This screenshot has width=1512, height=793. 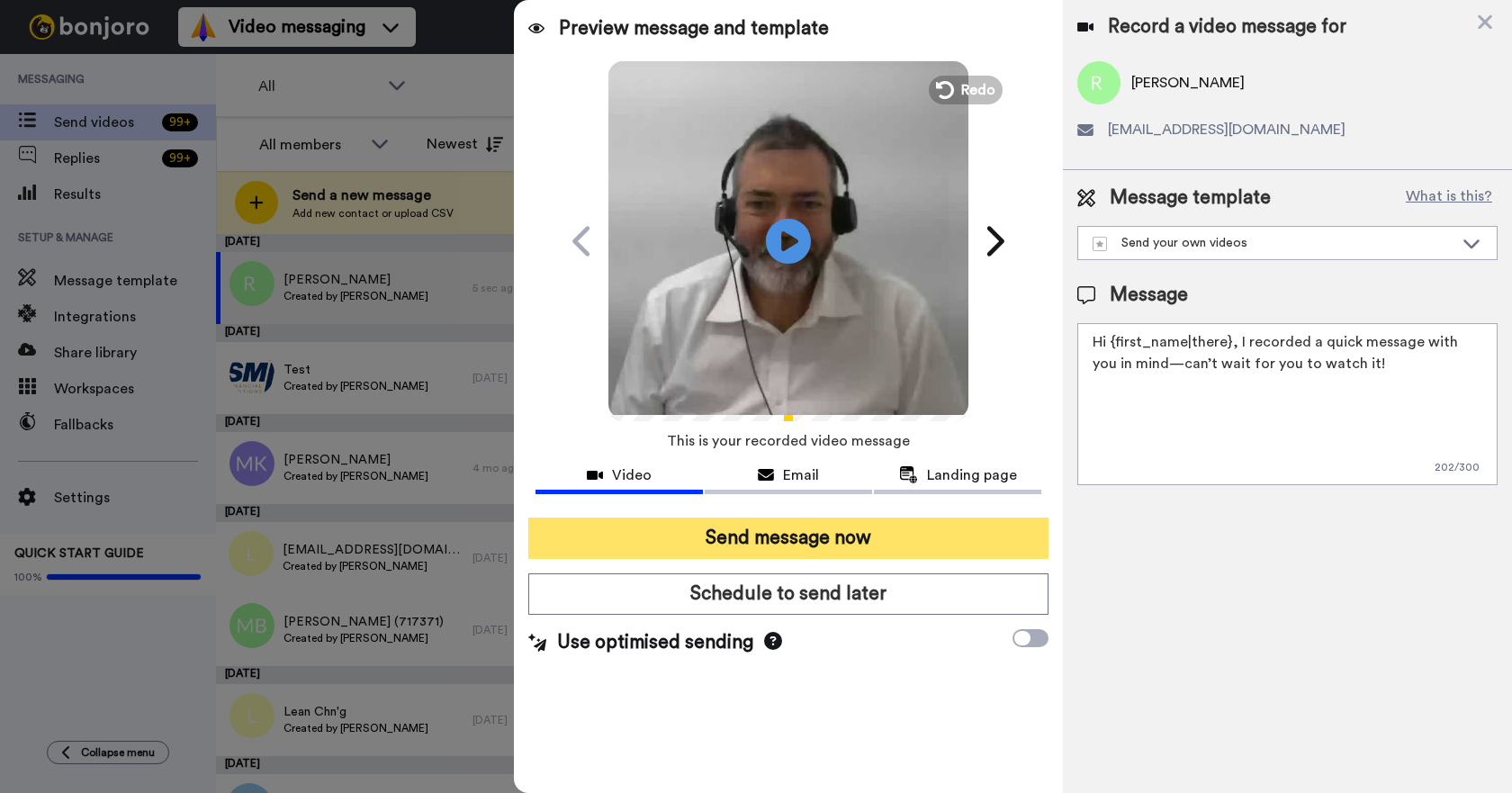 I want to click on button: Schedule to send later, so click(x=789, y=595).